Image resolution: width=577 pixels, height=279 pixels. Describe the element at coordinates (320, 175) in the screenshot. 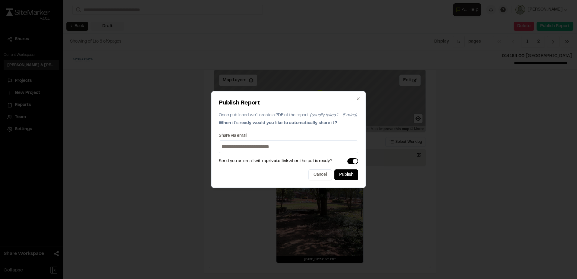

I see `button: Cancel` at that location.